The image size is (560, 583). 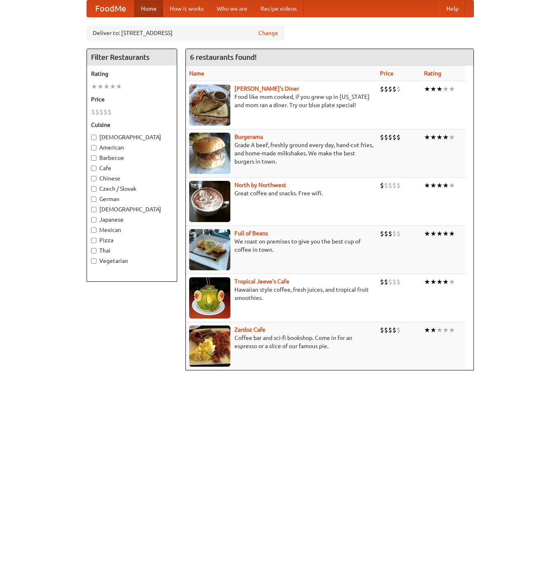 What do you see at coordinates (262, 282) in the screenshot?
I see `a: Tropical Jeeve's Cafe` at bounding box center [262, 282].